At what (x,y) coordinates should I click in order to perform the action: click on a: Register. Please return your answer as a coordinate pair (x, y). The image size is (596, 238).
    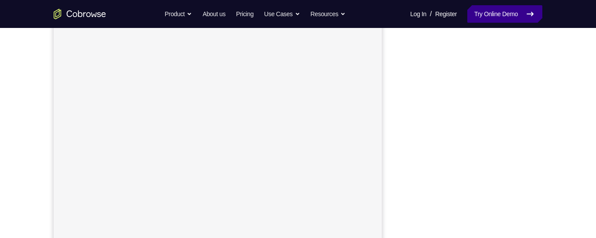
    Looking at the image, I should click on (446, 14).